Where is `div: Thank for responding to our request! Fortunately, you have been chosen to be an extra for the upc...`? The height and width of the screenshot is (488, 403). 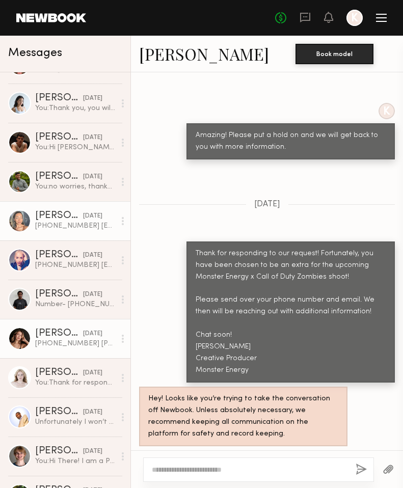 div: Thank for responding to our request! Fortunately, you have been chosen to be an extra for the upc... is located at coordinates (291, 313).